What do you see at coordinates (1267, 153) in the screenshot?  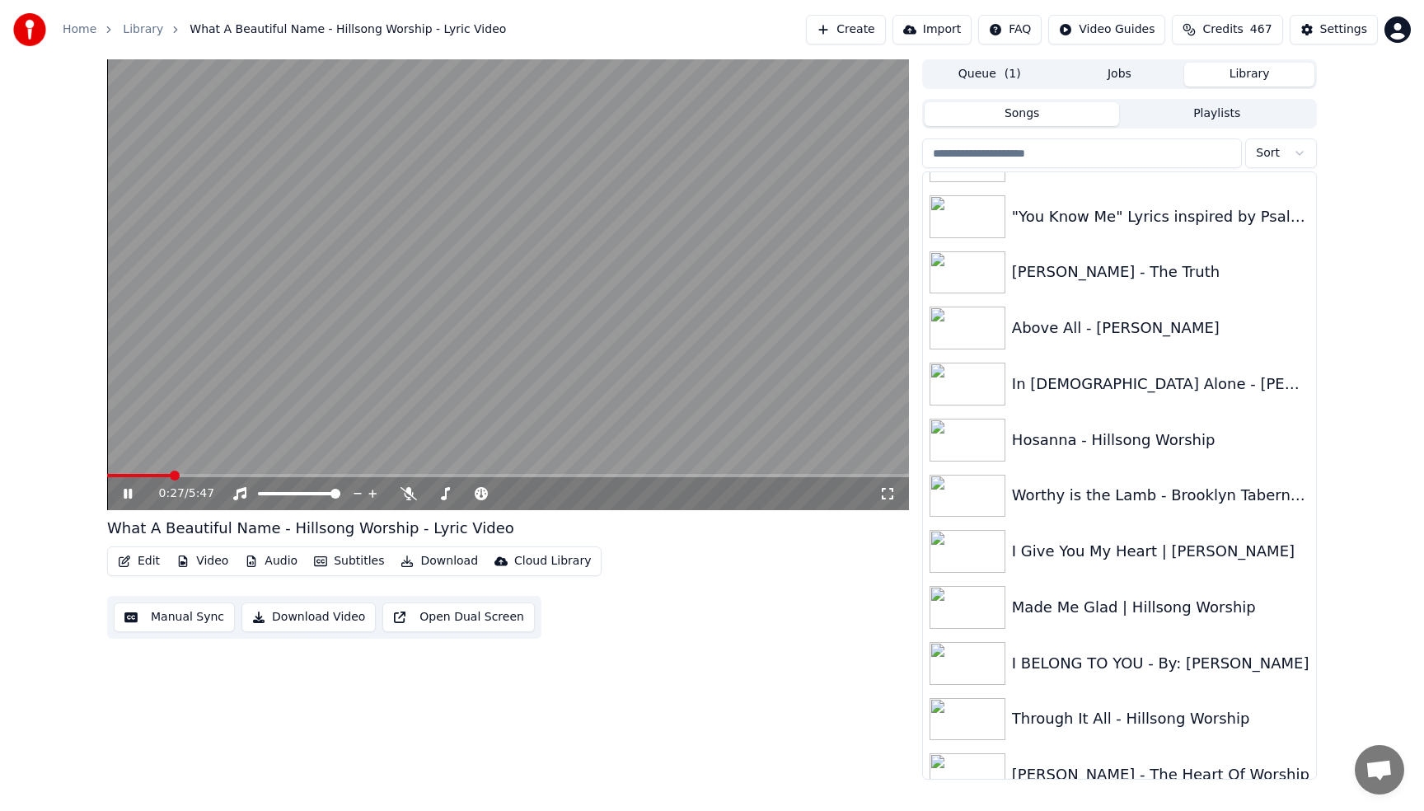 I see `span: Sort` at bounding box center [1267, 153].